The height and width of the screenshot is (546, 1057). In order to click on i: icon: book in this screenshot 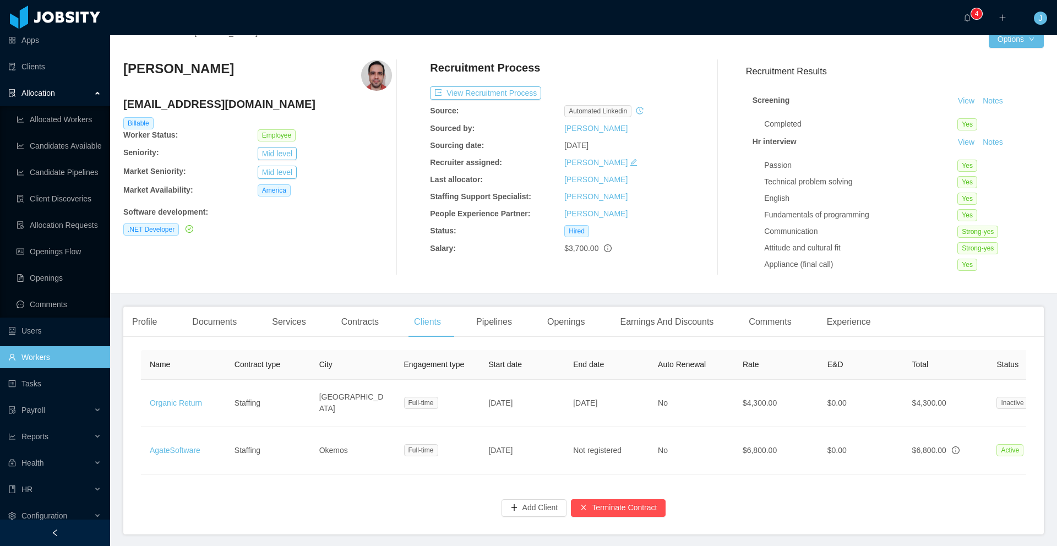, I will do `click(12, 489)`.